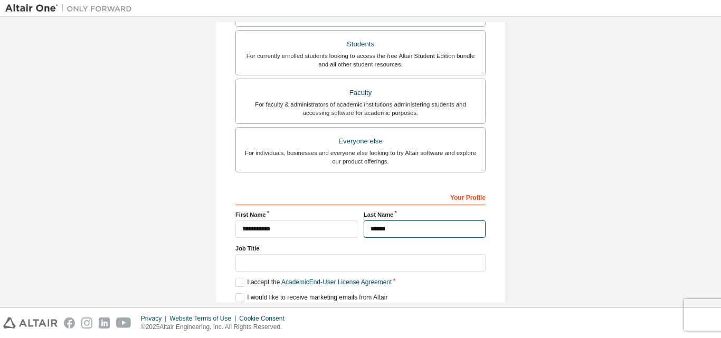  What do you see at coordinates (313, 282) in the screenshot?
I see `label: I accept the` at bounding box center [313, 282].